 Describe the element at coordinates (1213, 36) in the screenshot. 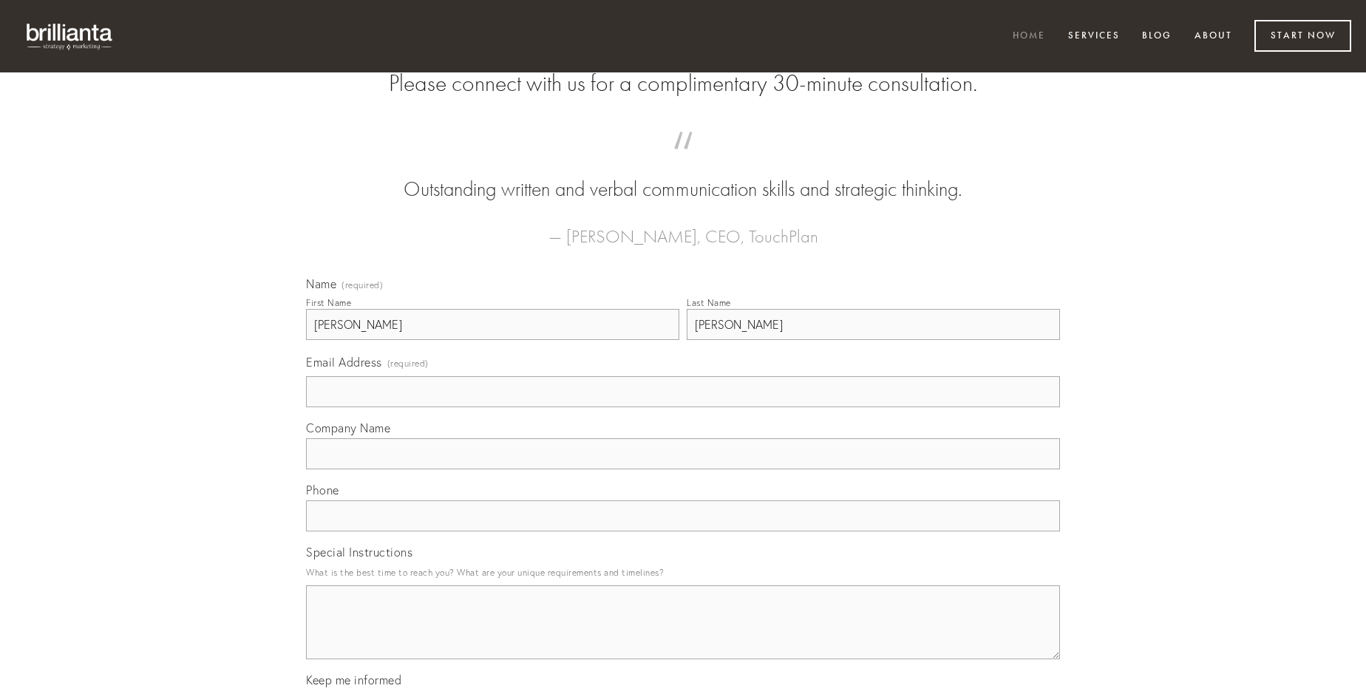

I see `a: About` at that location.